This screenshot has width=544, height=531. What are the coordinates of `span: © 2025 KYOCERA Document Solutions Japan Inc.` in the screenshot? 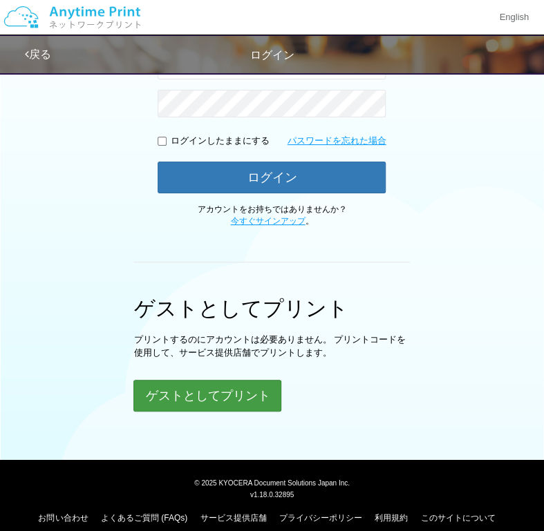 It's located at (271, 482).